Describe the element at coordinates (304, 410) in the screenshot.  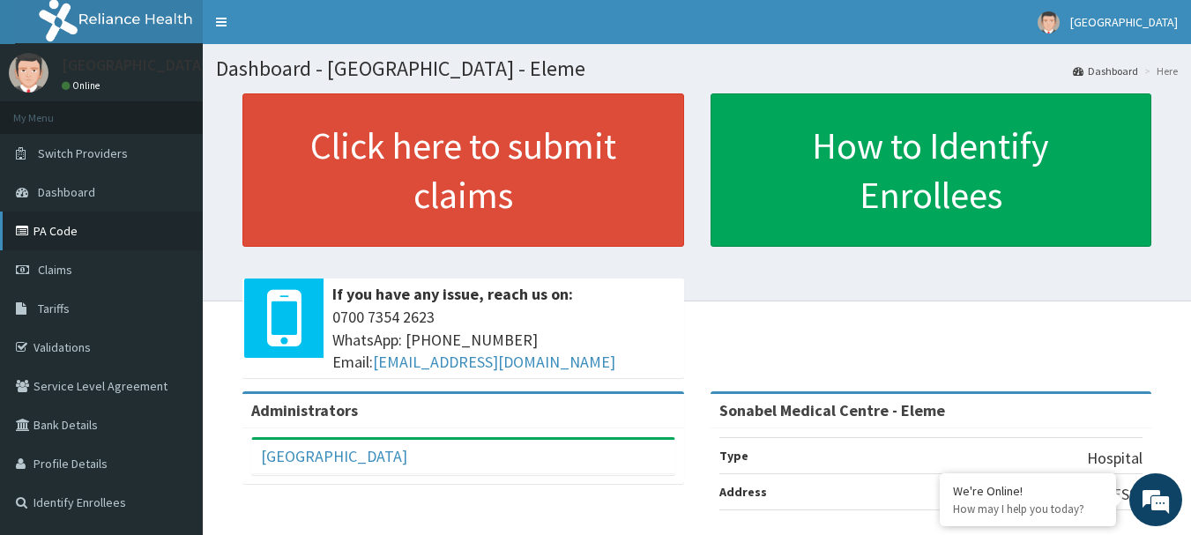
I see `b: Administrators` at that location.